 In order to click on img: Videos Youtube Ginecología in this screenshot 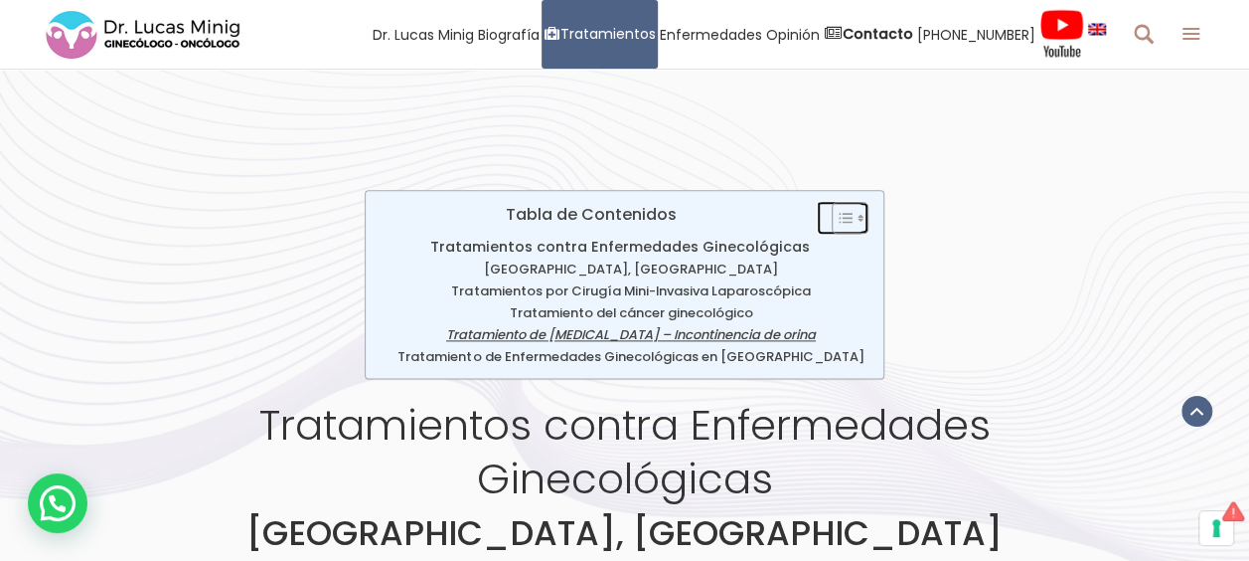, I will do `click(1061, 34)`.